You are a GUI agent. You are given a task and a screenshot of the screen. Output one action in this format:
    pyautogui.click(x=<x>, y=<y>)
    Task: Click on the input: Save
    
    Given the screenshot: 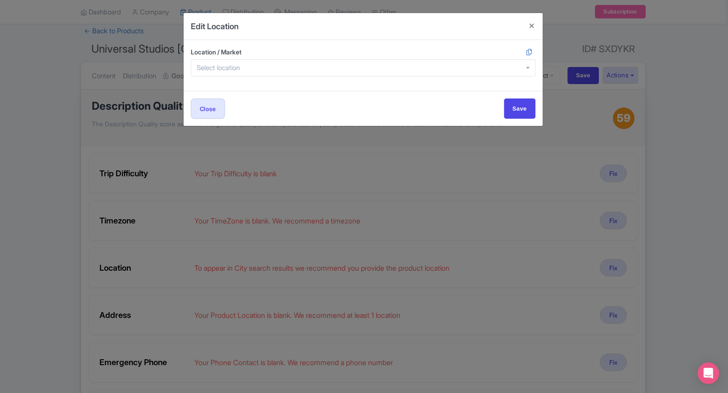 What is the action you would take?
    pyautogui.click(x=520, y=108)
    